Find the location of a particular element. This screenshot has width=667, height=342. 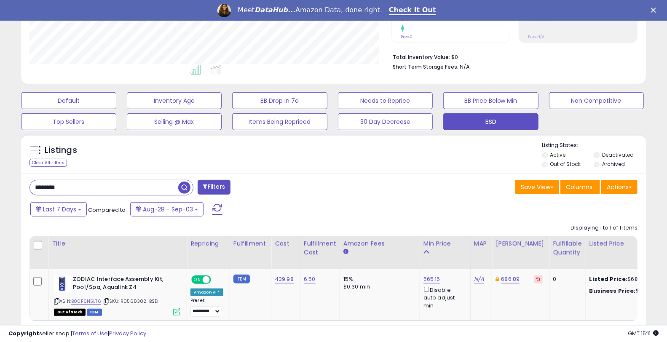

span: FBM is located at coordinates (94, 312).